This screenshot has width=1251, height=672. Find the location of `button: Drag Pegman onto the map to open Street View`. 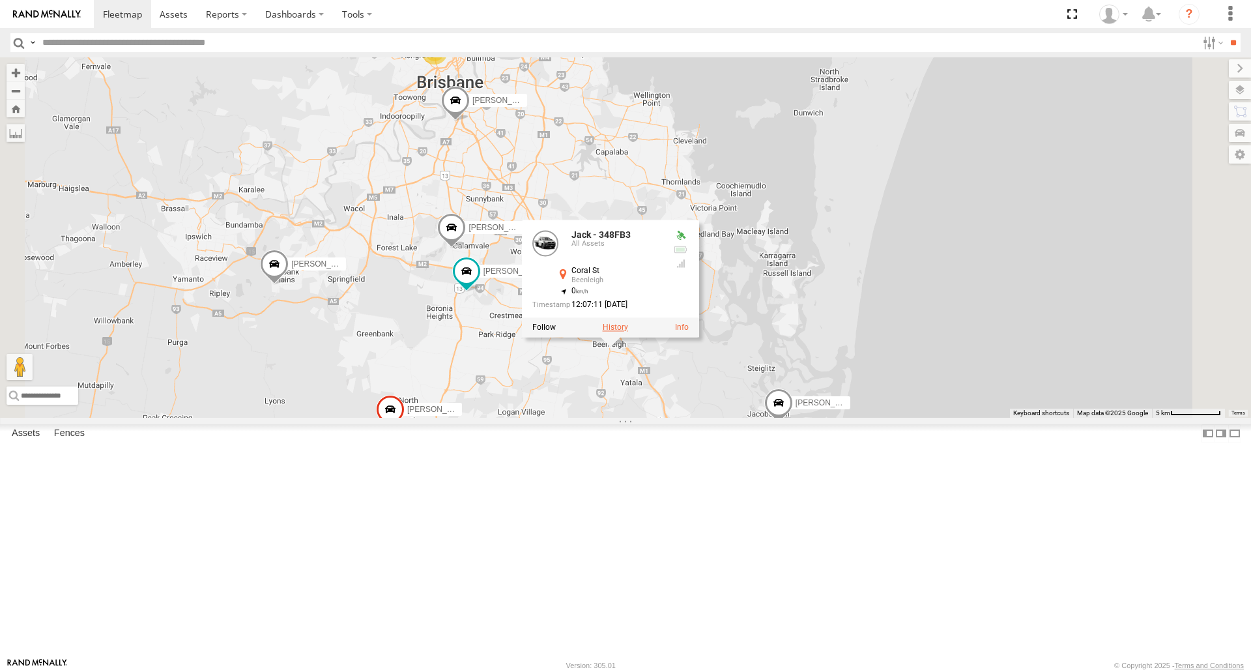

button: Drag Pegman onto the map to open Street View is located at coordinates (20, 367).